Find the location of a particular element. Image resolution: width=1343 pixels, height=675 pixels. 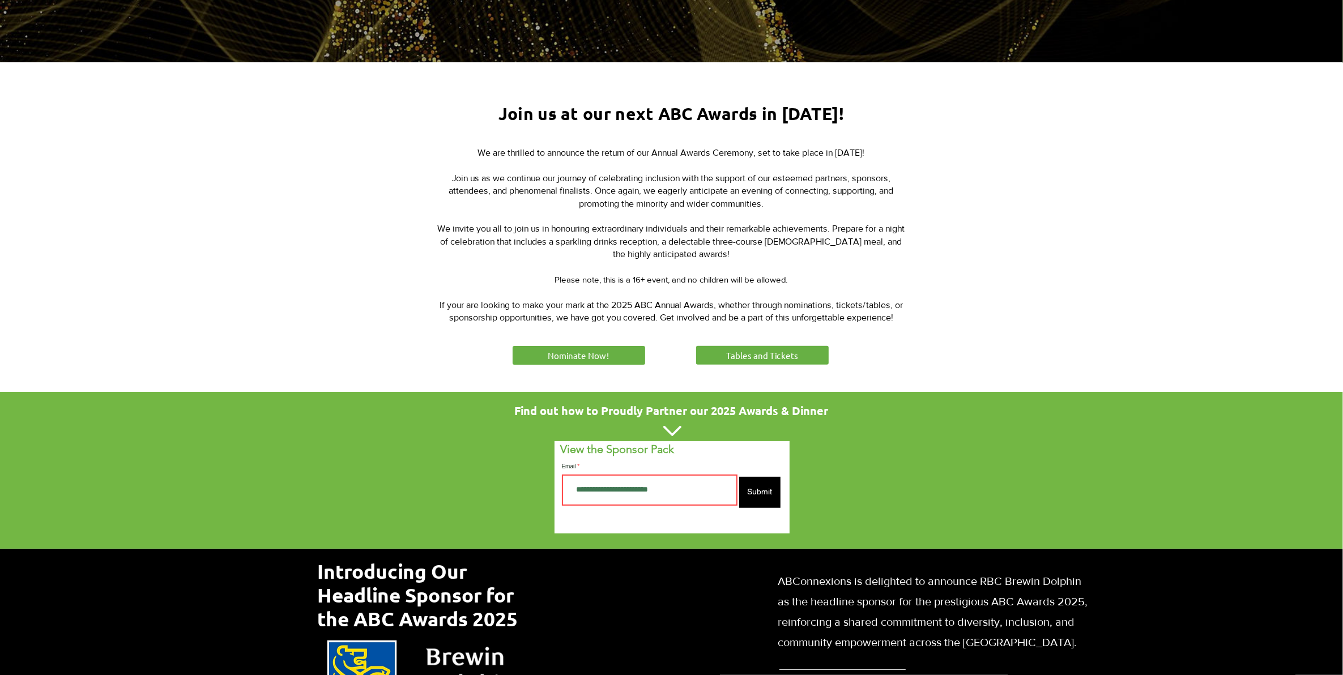

span: Find out how to Proudly Partner our 2025 Awards & Dinner is located at coordinates (672, 411).